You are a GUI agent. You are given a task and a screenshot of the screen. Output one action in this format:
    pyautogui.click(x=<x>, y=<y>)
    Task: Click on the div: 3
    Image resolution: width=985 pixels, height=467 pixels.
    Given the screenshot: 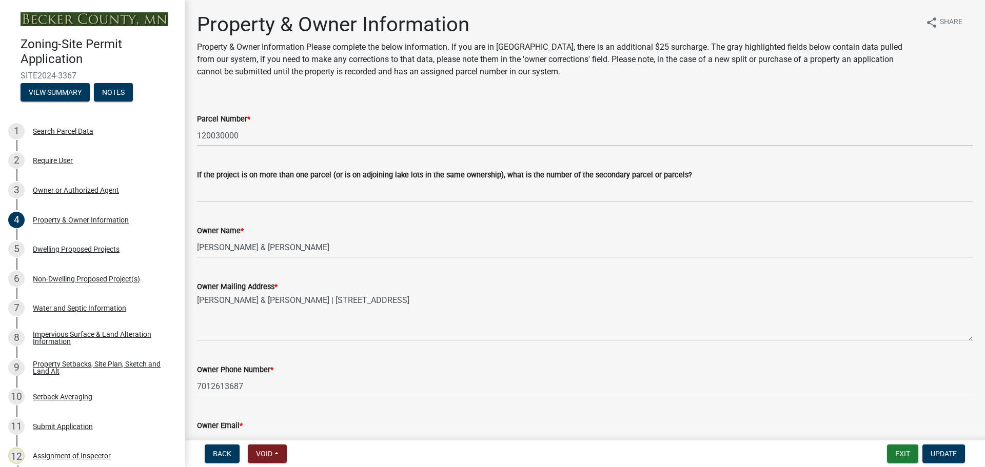 What is the action you would take?
    pyautogui.click(x=16, y=190)
    